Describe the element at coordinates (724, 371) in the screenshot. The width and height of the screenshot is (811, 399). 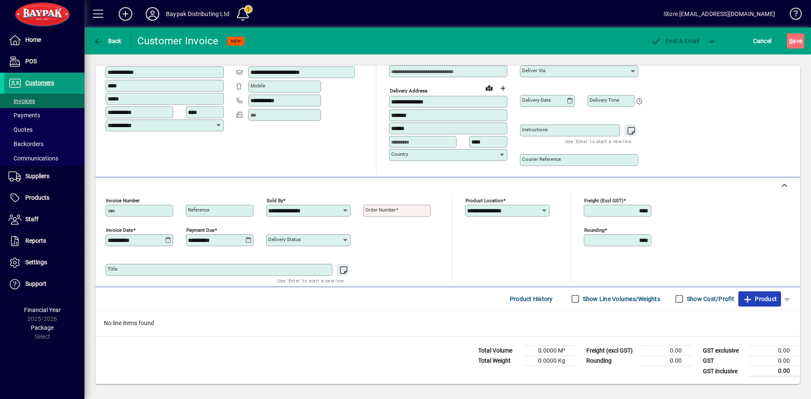
I see `td: GST inclusive` at that location.